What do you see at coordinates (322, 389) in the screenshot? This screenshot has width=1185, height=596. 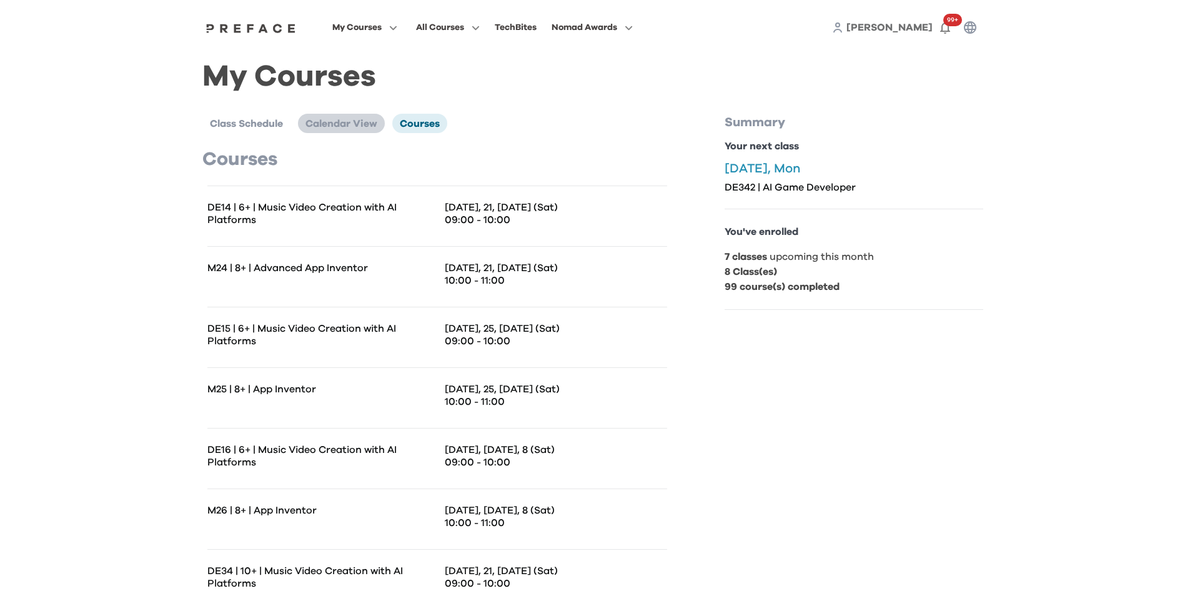 I see `p: M25 | 8+ | App Inventor` at bounding box center [322, 389].